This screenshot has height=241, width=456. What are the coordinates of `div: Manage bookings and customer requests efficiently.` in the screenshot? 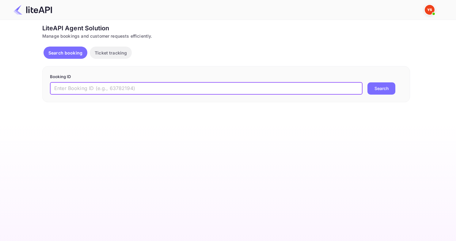 It's located at (226, 36).